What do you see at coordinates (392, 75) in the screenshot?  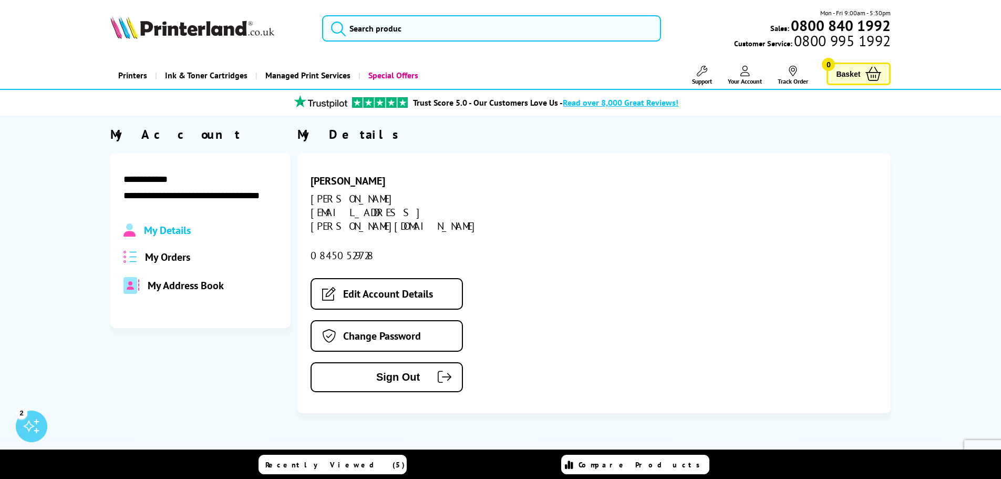 I see `a: Special Offers` at bounding box center [392, 75].